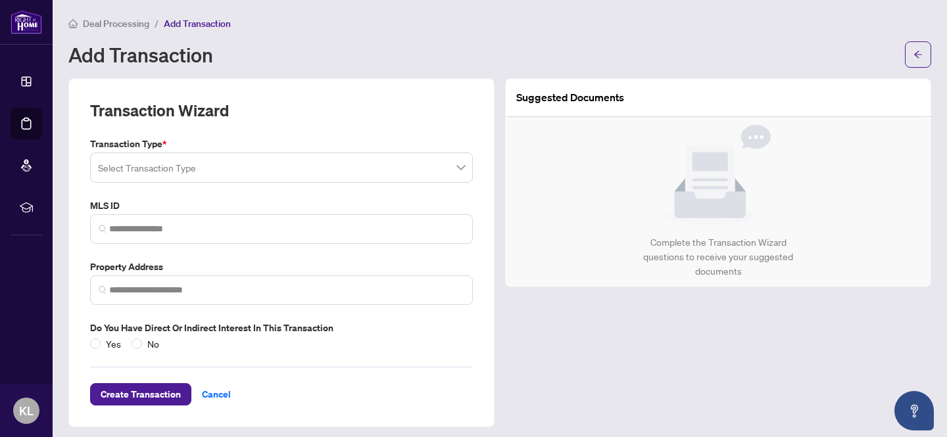 The image size is (947, 437). I want to click on button: Create Transaction, so click(141, 395).